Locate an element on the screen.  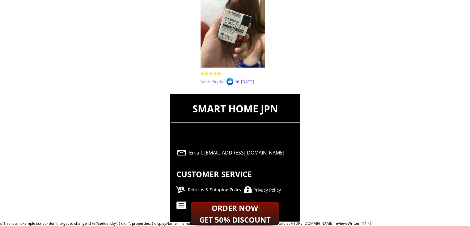
h2: ORDER NOW GET 50% DISCOUNT is located at coordinates (235, 214).